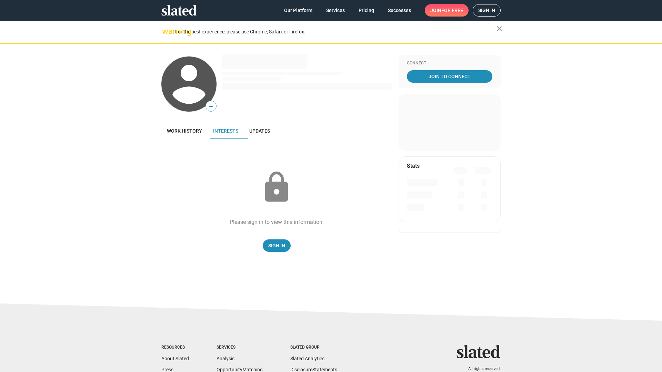 This screenshot has width=662, height=372. I want to click on span: Pricing, so click(366, 10).